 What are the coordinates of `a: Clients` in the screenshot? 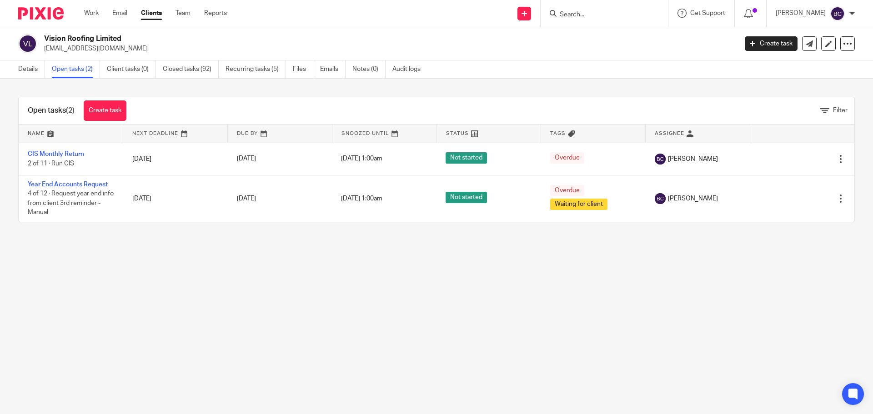 It's located at (151, 13).